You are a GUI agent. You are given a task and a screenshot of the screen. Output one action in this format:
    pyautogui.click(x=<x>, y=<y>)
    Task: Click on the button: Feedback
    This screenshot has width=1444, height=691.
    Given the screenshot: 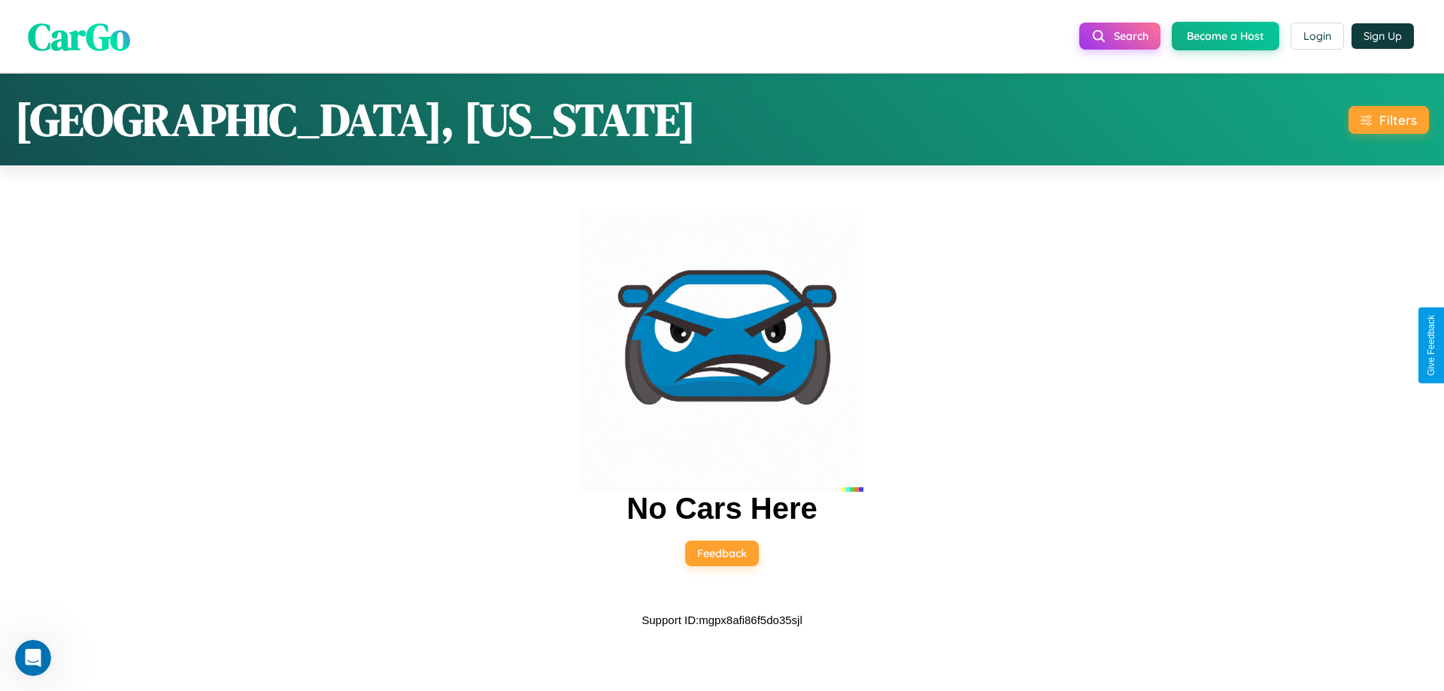 What is the action you would take?
    pyautogui.click(x=722, y=553)
    